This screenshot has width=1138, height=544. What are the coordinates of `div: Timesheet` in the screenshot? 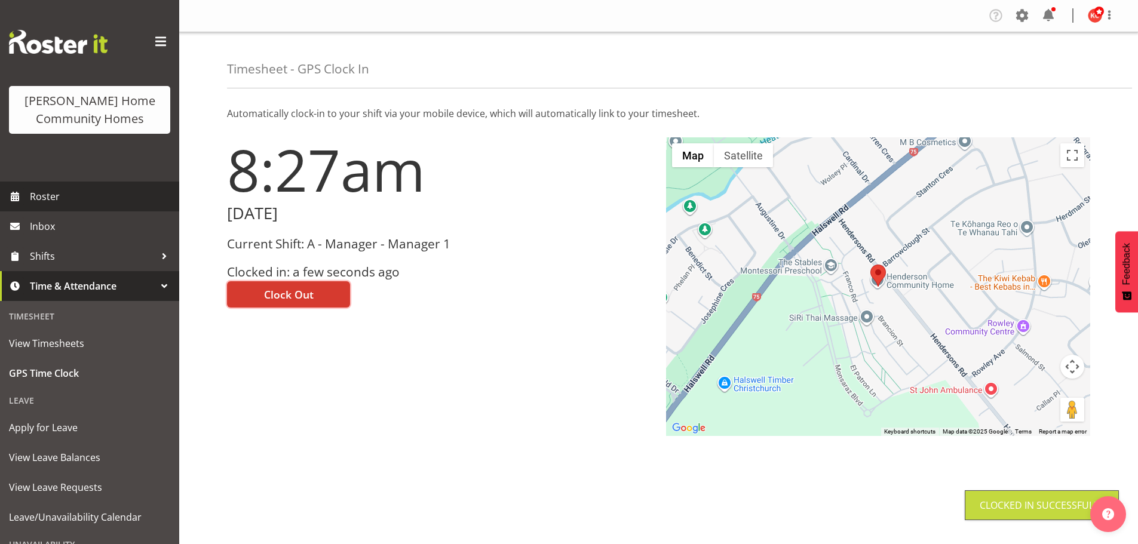 It's located at (90, 316).